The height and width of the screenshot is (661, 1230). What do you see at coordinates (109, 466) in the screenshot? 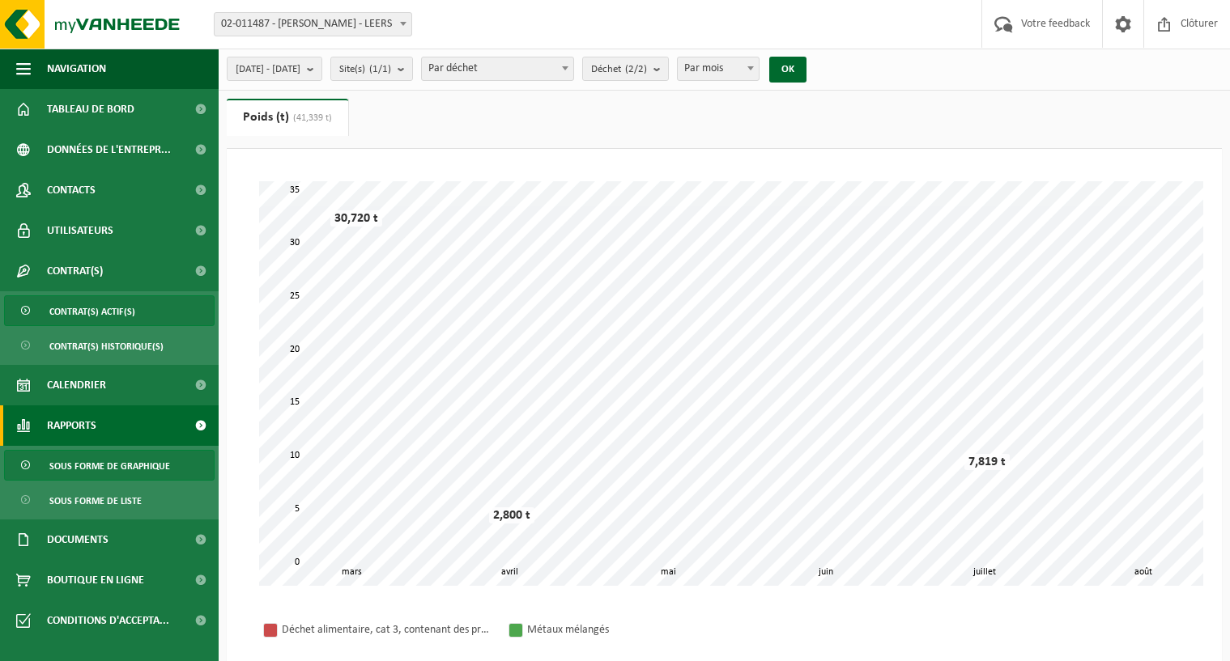
I see `span: Sous forme de graphique` at bounding box center [109, 466].